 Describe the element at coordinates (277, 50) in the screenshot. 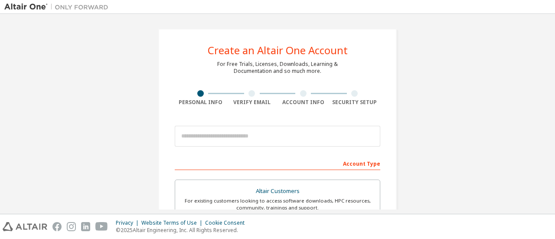

I see `div: Create an Altair One Account` at that location.